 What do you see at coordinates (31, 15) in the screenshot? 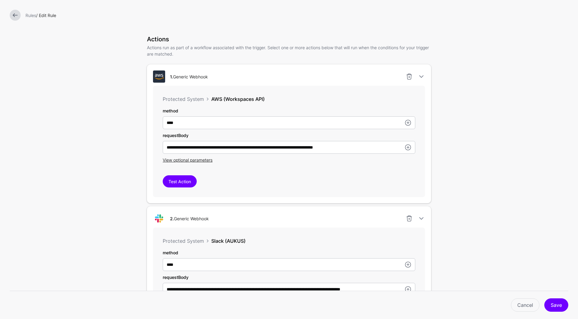
I see `a: Rules` at bounding box center [31, 15].